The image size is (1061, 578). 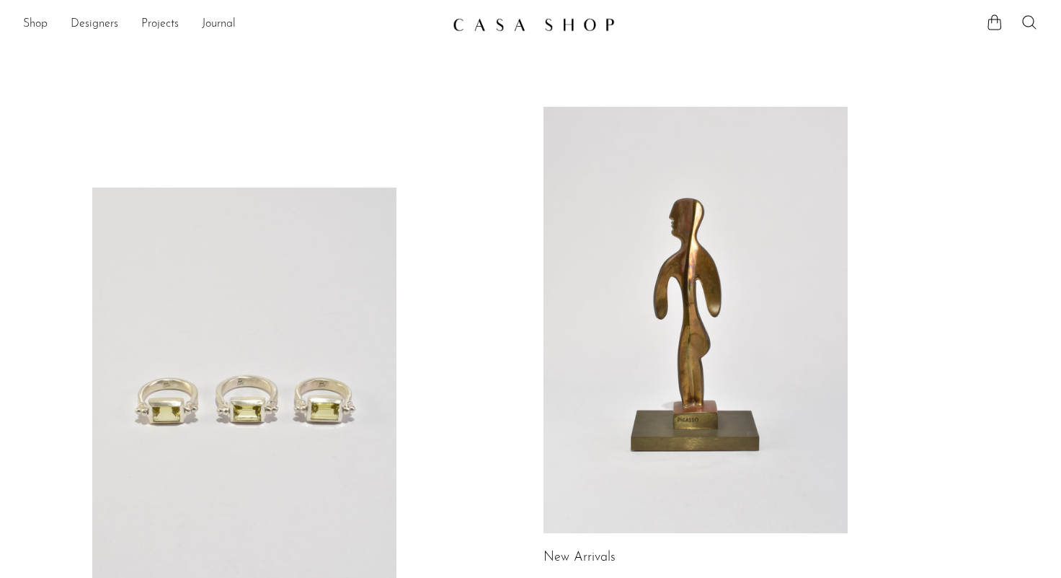 What do you see at coordinates (94, 25) in the screenshot?
I see `a: Designers` at bounding box center [94, 25].